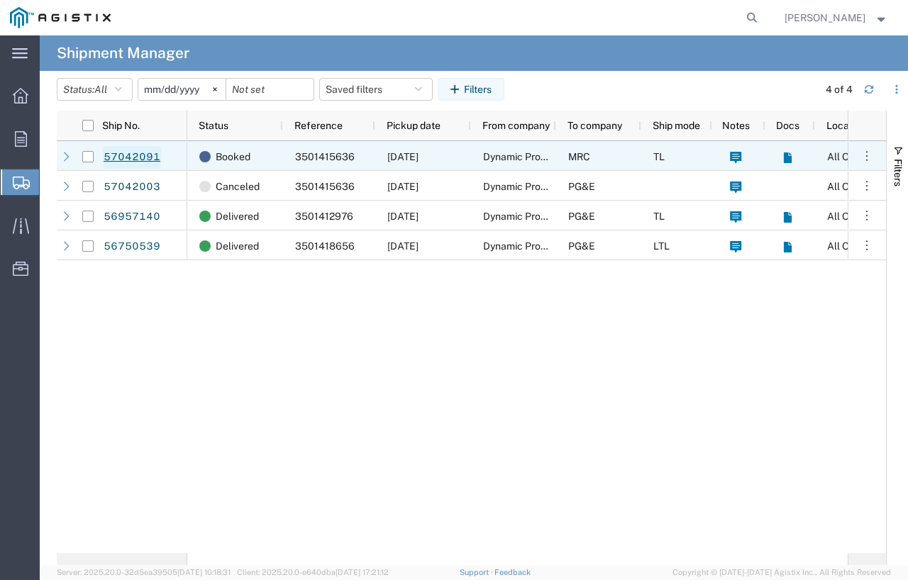 This screenshot has width=908, height=580. What do you see at coordinates (516, 126) in the screenshot?
I see `span: From company` at bounding box center [516, 126].